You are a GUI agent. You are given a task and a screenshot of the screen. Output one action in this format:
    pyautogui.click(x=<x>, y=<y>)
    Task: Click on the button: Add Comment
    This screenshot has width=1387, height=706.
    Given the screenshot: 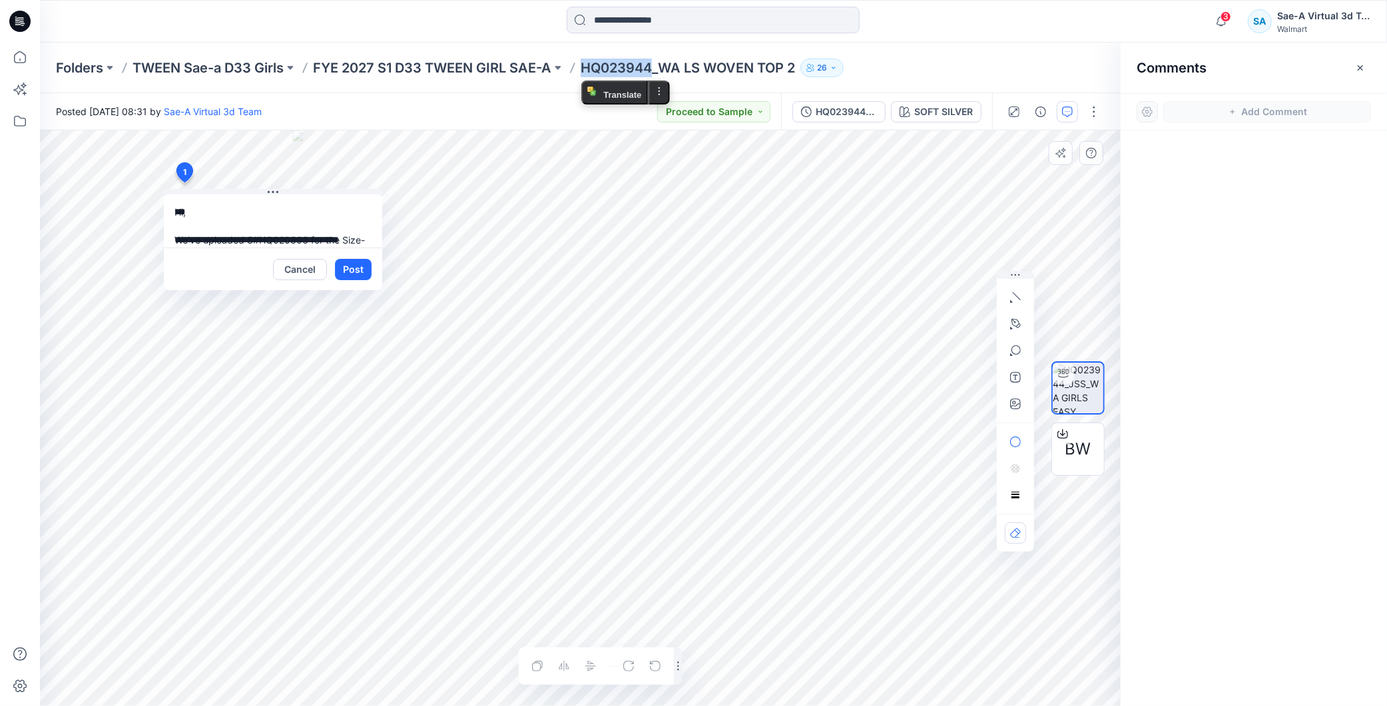 What is the action you would take?
    pyautogui.click(x=1267, y=112)
    